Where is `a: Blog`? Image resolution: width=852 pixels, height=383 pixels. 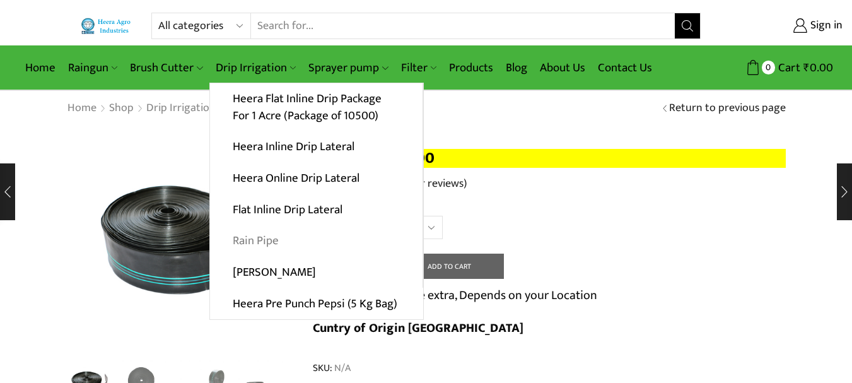
a: Blog is located at coordinates (516, 67).